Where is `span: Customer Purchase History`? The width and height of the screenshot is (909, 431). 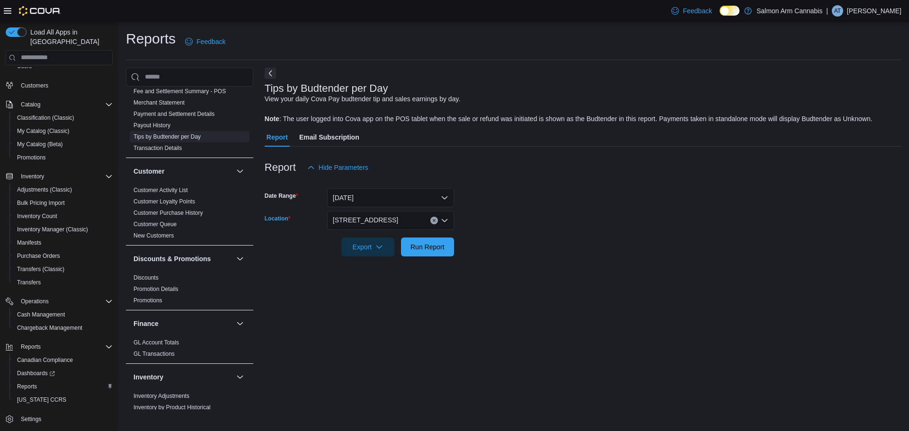 span: Customer Purchase History is located at coordinates (168, 213).